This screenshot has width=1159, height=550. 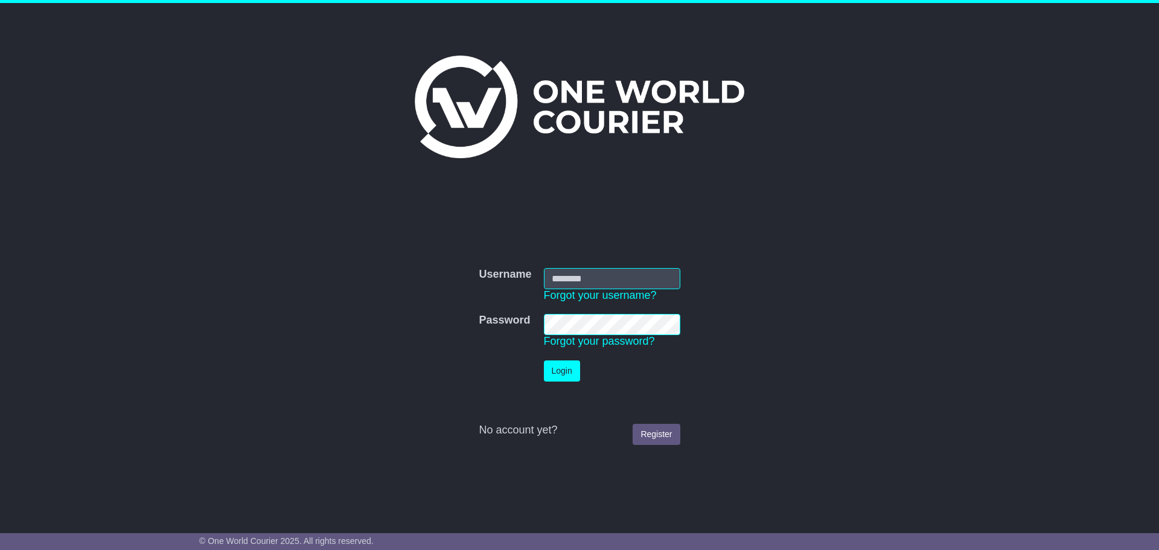 I want to click on label: Username, so click(x=504, y=275).